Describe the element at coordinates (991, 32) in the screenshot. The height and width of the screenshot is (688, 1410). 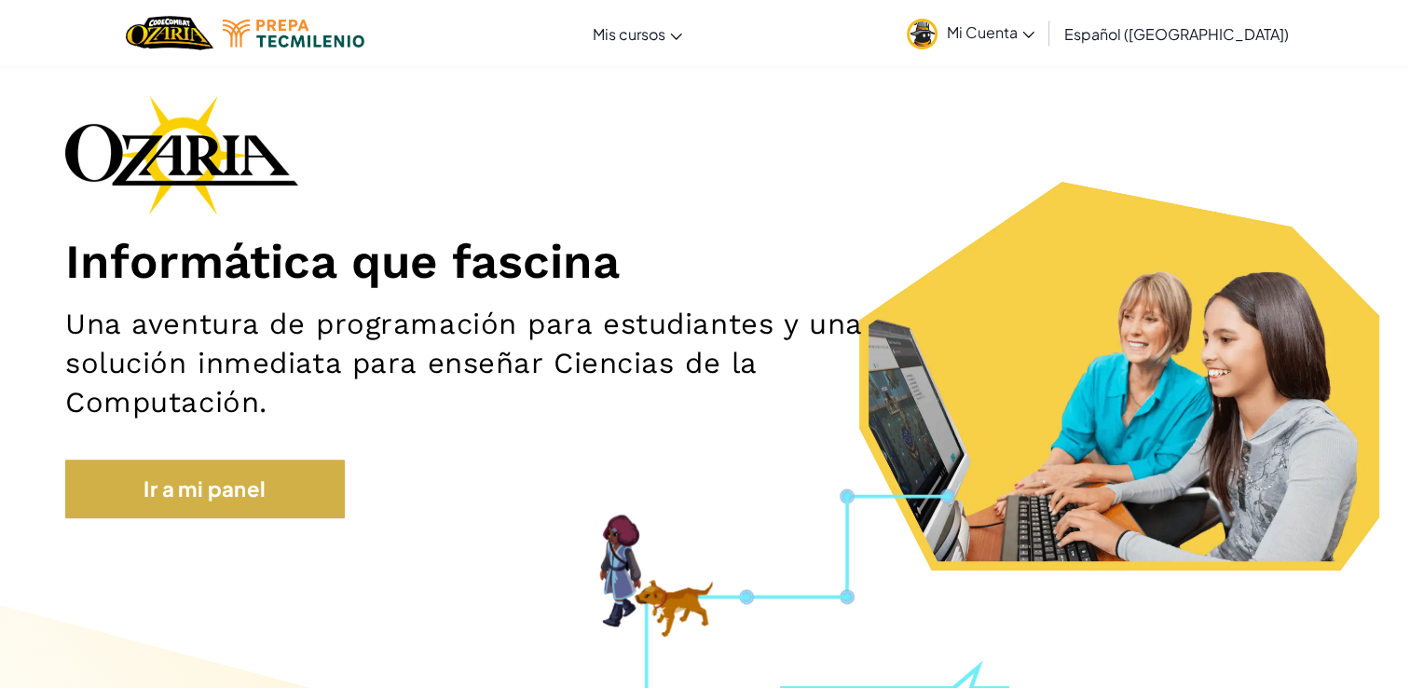
I see `span: Mi Cuenta` at that location.